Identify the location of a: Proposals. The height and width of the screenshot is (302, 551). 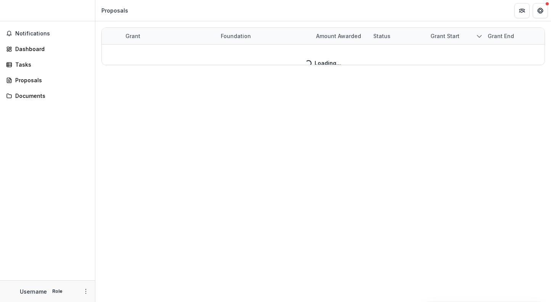
(47, 80).